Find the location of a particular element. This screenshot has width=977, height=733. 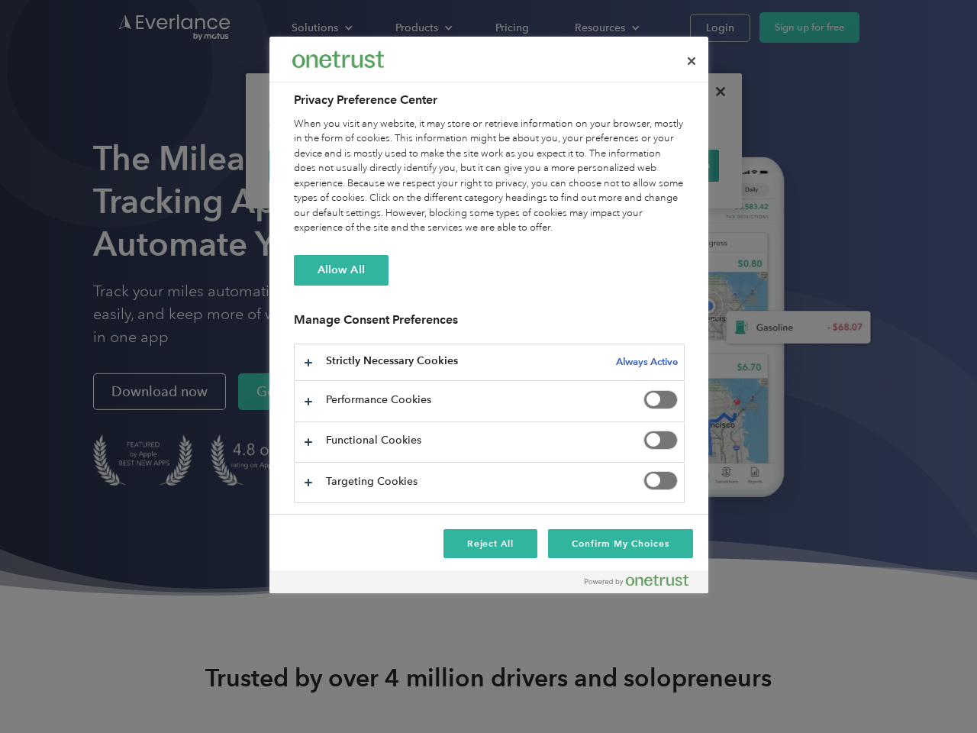

img: Powered by OneTrust Opens in a new Tab is located at coordinates (637, 580).